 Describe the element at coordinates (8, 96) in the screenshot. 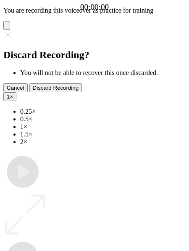

I see `span: 1` at that location.